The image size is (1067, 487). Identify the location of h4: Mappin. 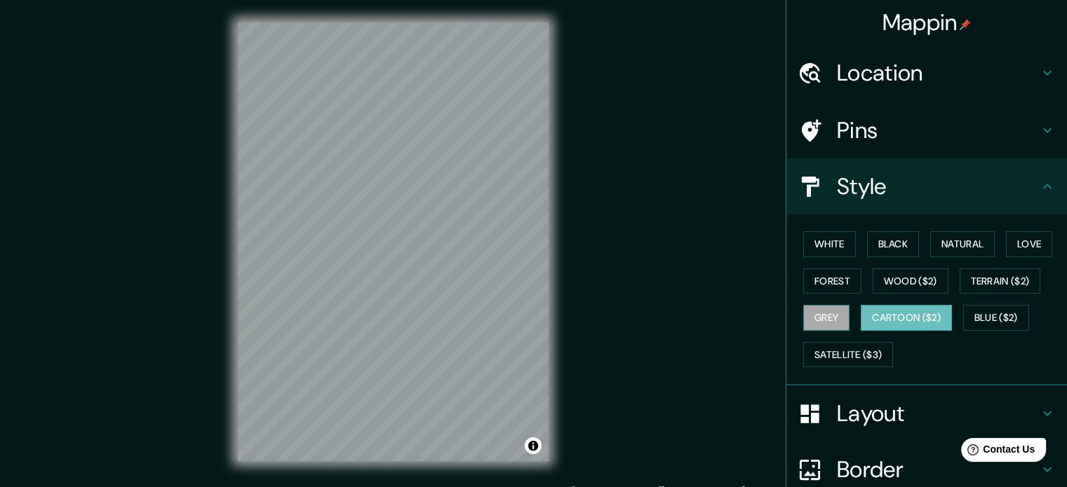
(926, 22).